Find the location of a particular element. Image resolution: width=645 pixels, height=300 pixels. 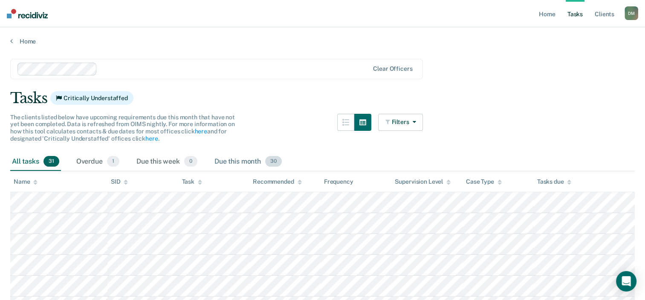

div: Task is located at coordinates (191, 182).